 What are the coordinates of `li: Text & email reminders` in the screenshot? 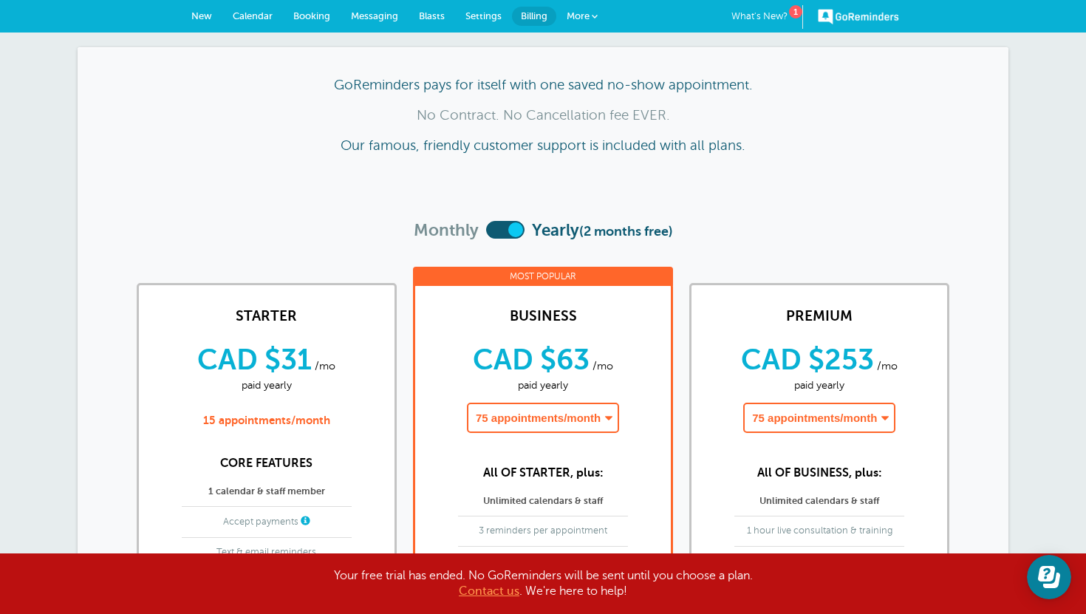 It's located at (267, 557).